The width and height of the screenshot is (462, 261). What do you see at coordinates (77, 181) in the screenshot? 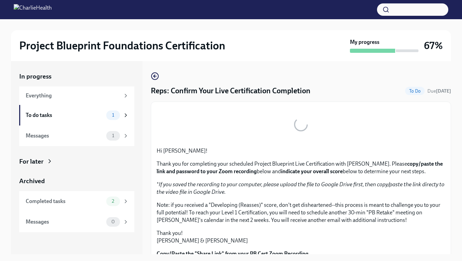
I see `div: Archived` at bounding box center [77, 181].